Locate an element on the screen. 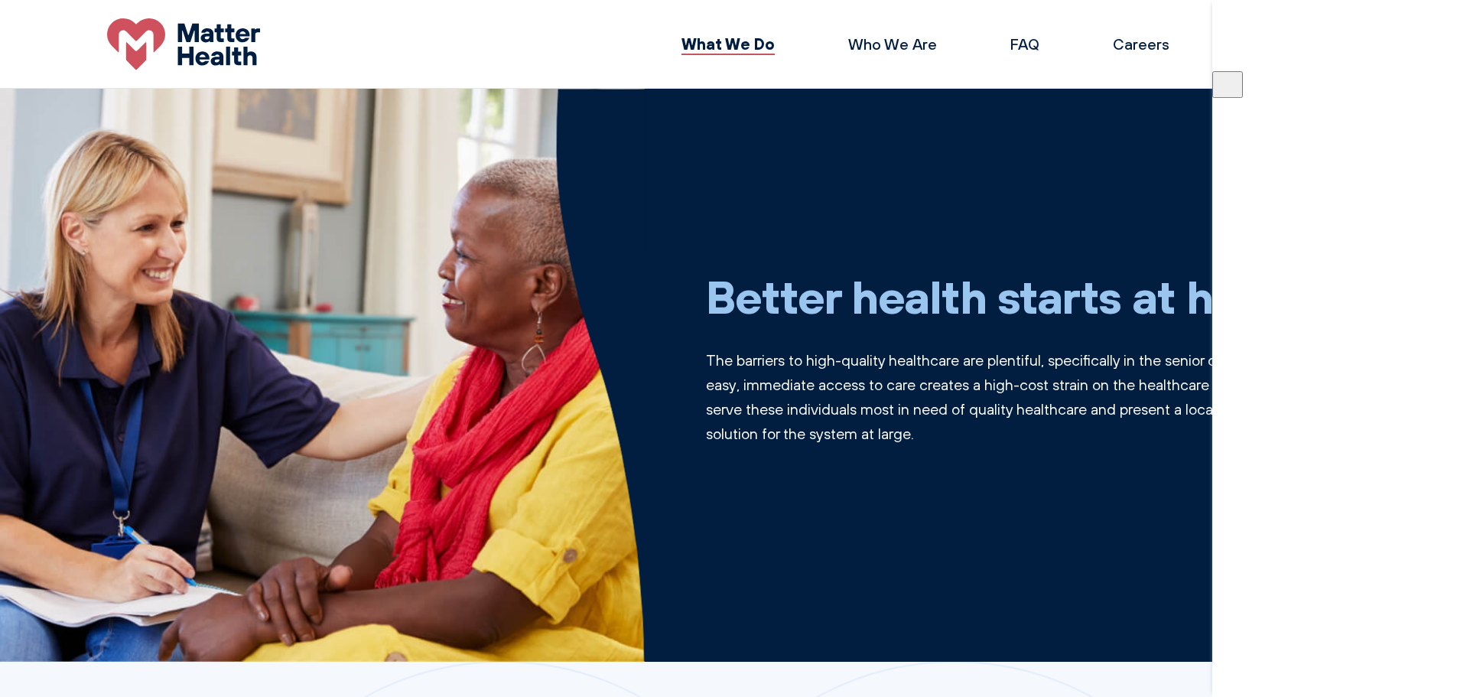  a: Who We Are is located at coordinates (892, 44).